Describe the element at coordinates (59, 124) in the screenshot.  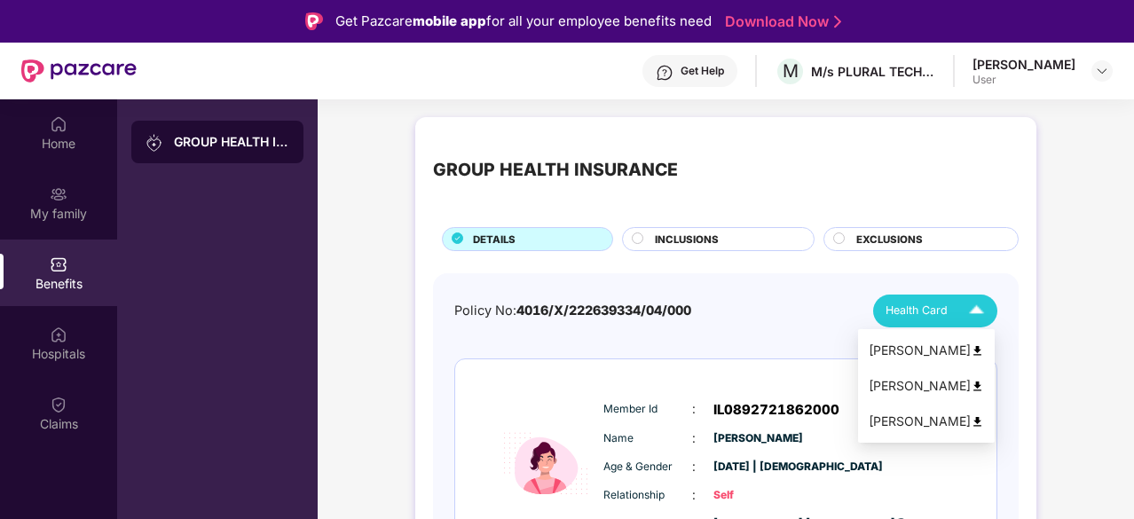
I see `img: svg+xml;base64,PHN2ZyBpZD0iSG9tZSIgeG1sbnM9Imh0dHA6Ly93d3cudzMub3JnLzIwMDAvc3ZnIiB3aWR0aD0iMjAiIG...` at that location.